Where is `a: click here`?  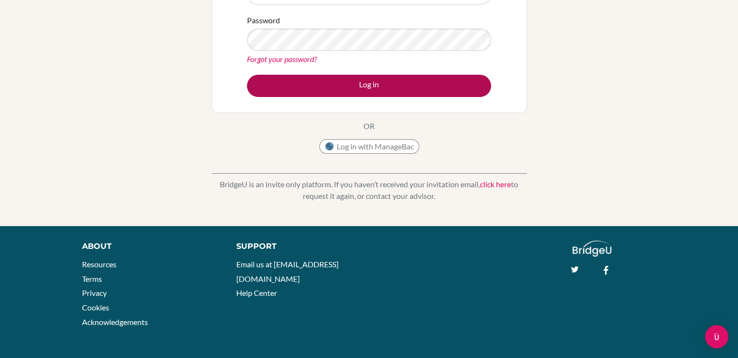
a: click here is located at coordinates (496, 184).